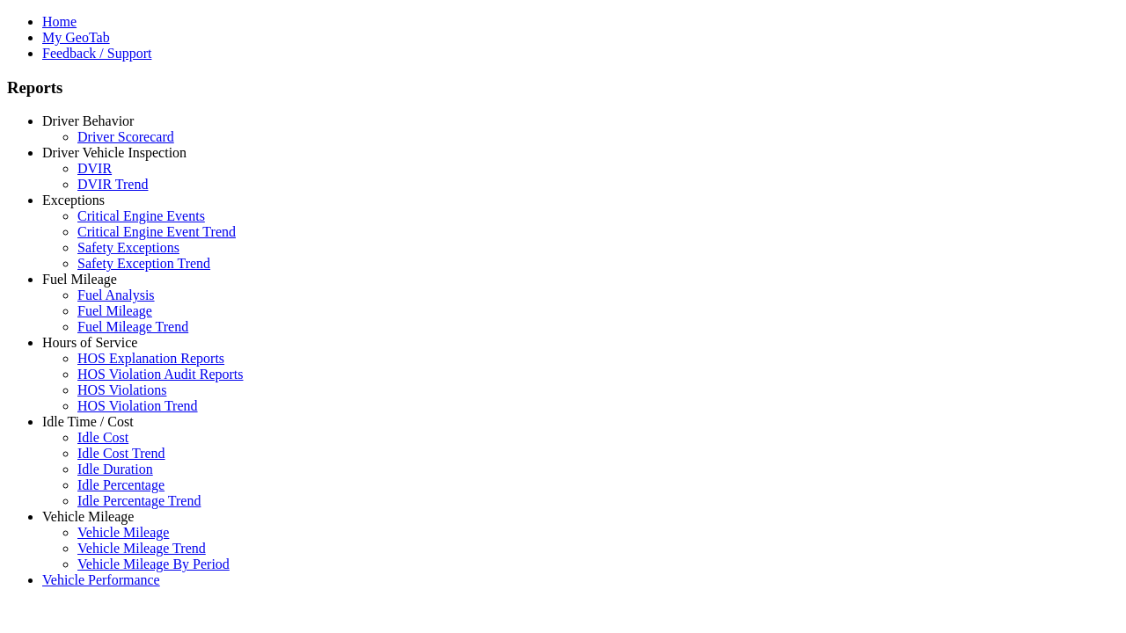 Image resolution: width=1126 pixels, height=633 pixels. What do you see at coordinates (76, 37) in the screenshot?
I see `a: My GeoTab` at bounding box center [76, 37].